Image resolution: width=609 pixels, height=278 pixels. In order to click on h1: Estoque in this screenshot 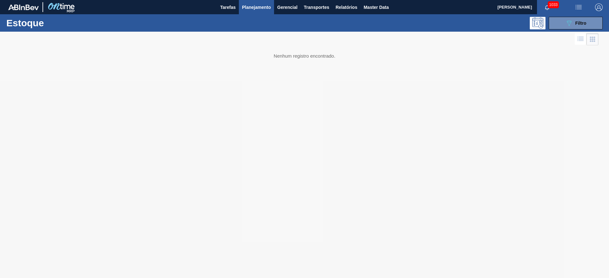, I will do `click(54, 23)`.